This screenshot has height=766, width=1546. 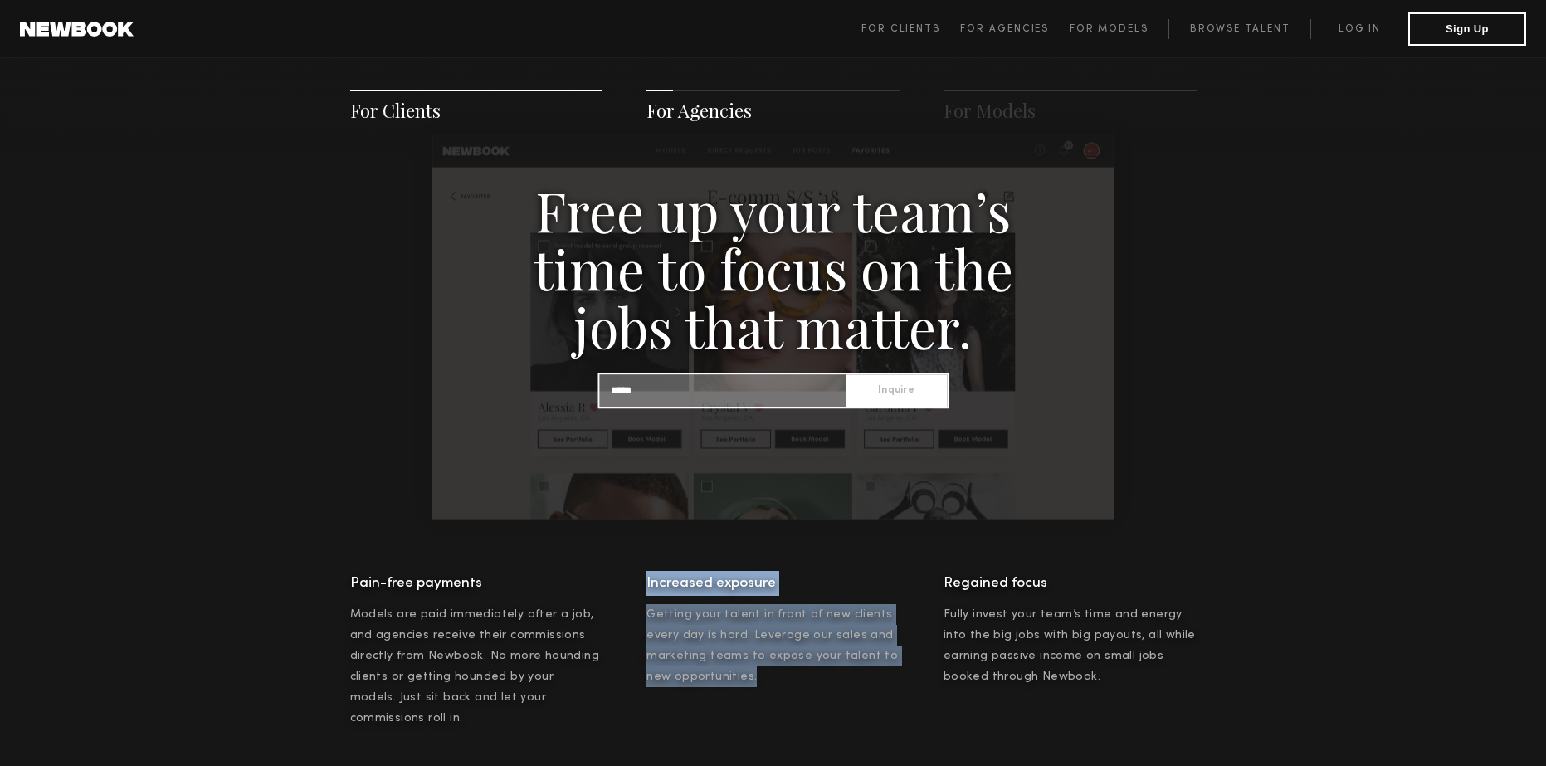 What do you see at coordinates (773, 583) in the screenshot?
I see `h4: Increased exposure` at bounding box center [773, 583].